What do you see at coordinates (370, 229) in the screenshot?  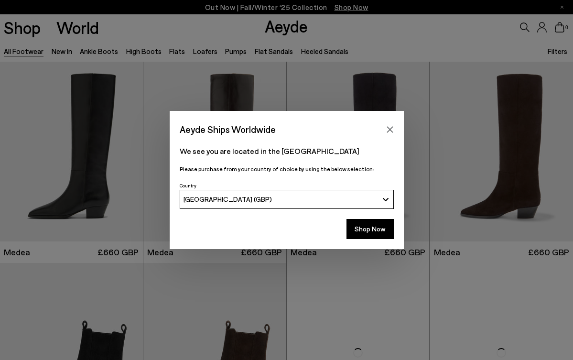 I see `button: Shop Now` at bounding box center [370, 229].